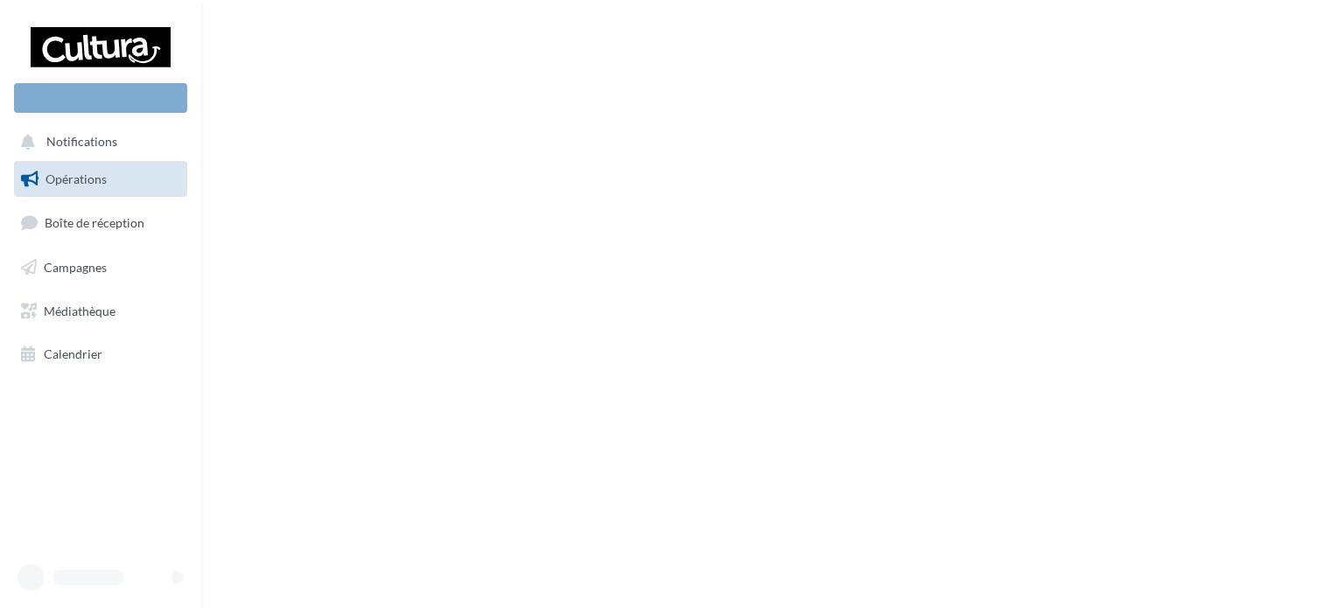  What do you see at coordinates (101, 98) in the screenshot?
I see `div: Nouvelle campagne` at bounding box center [101, 98].